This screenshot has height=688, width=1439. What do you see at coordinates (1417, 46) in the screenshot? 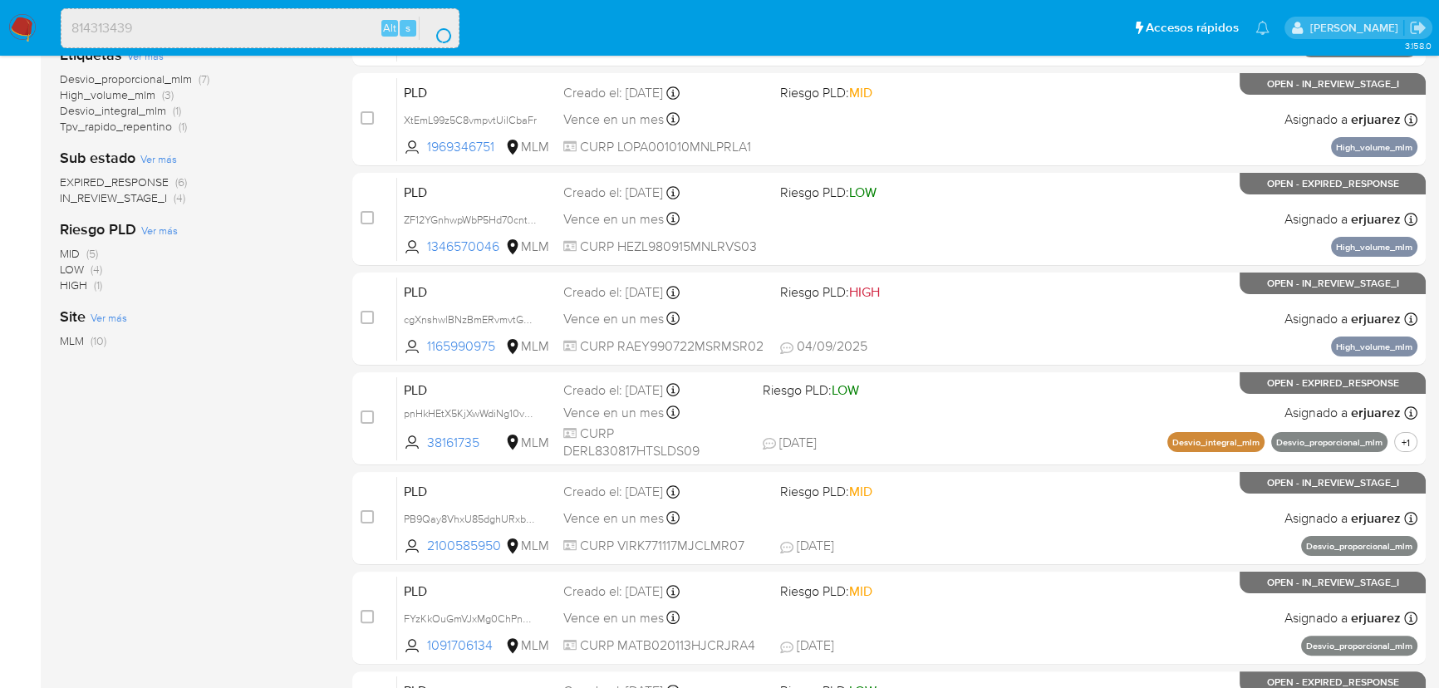
I see `span: 3.158.0` at bounding box center [1417, 46].